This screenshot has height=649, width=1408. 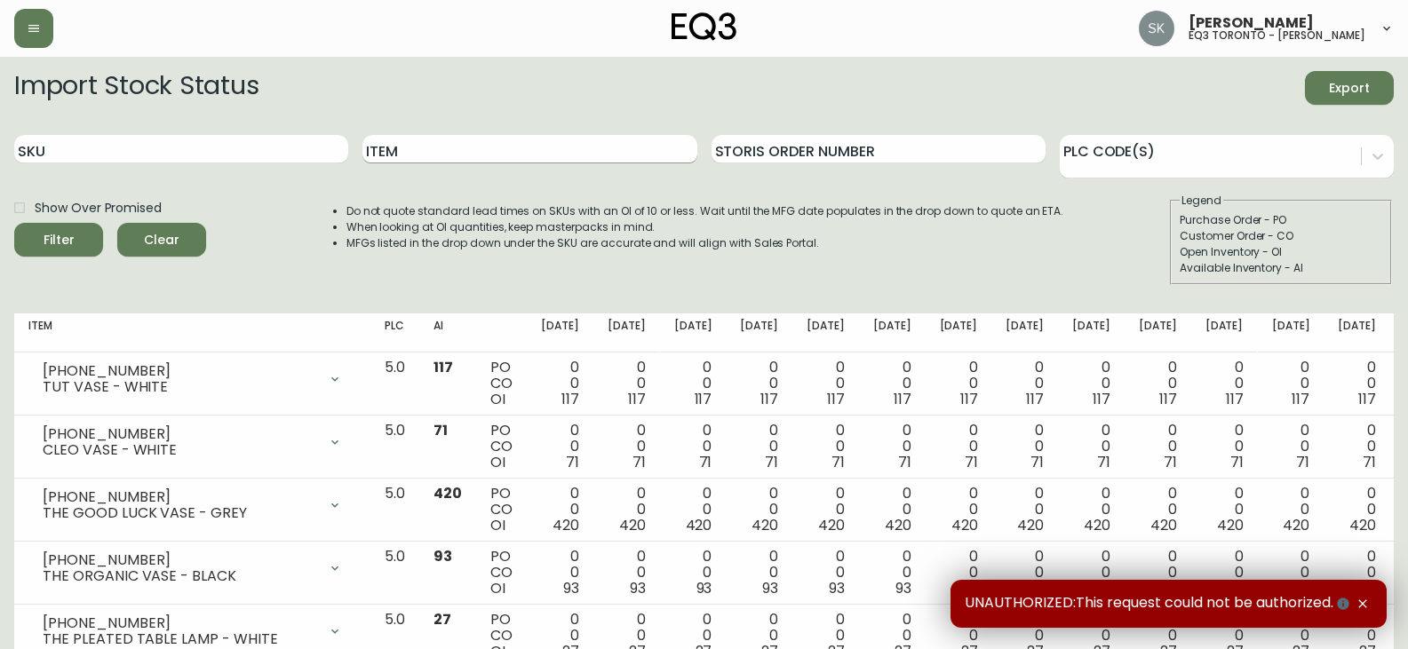 I want to click on div: THE ORGANIC VASE - BLACK, so click(x=179, y=576).